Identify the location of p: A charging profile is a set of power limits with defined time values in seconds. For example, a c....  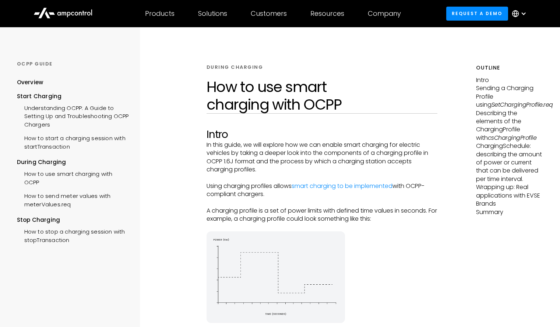
(322, 215).